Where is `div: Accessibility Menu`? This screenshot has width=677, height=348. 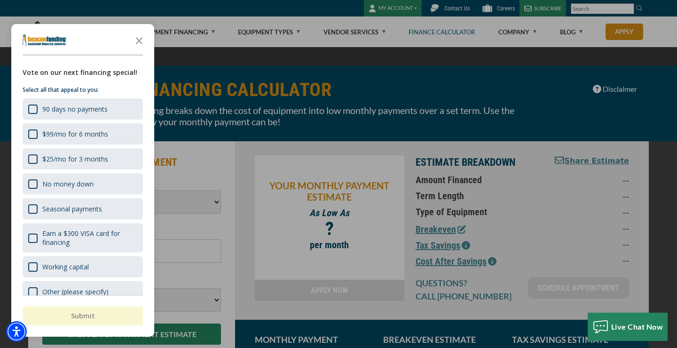
div: Accessibility Menu is located at coordinates (16, 331).